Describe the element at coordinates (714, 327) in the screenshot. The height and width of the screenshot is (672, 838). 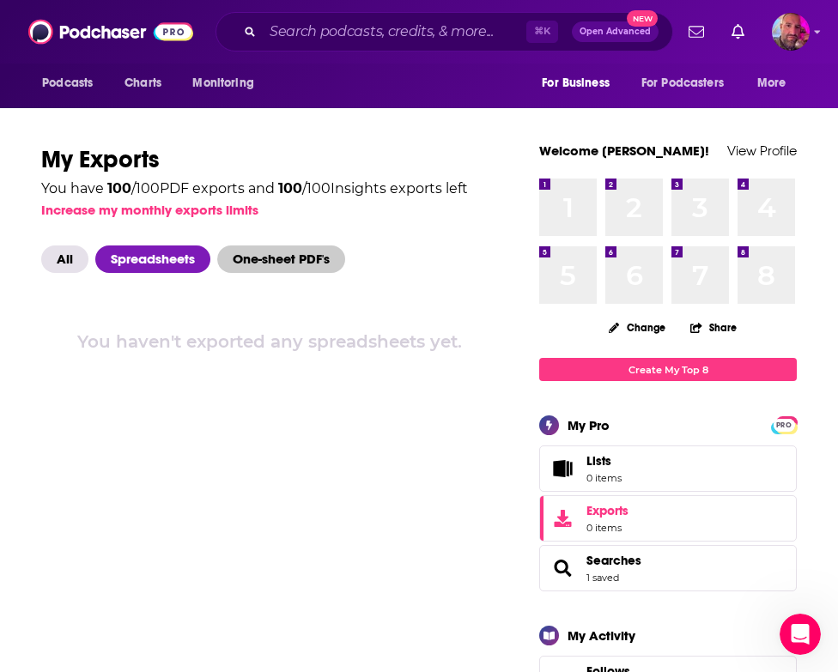
I see `button: Share` at that location.